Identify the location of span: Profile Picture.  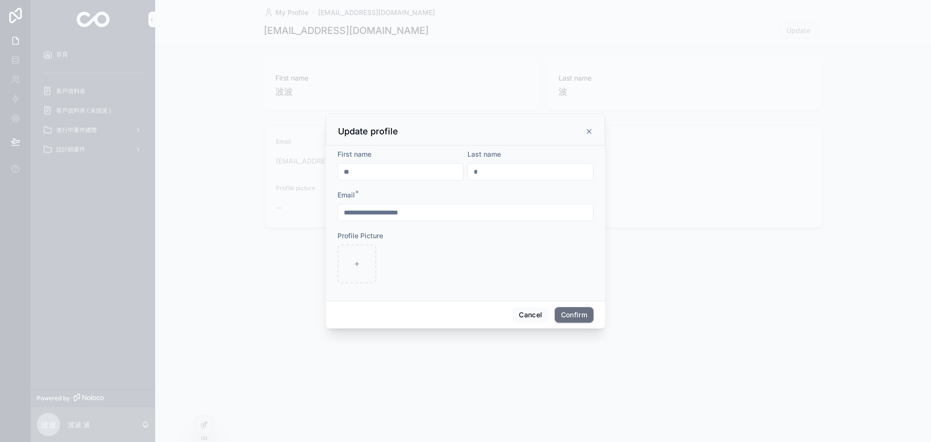
(360, 235).